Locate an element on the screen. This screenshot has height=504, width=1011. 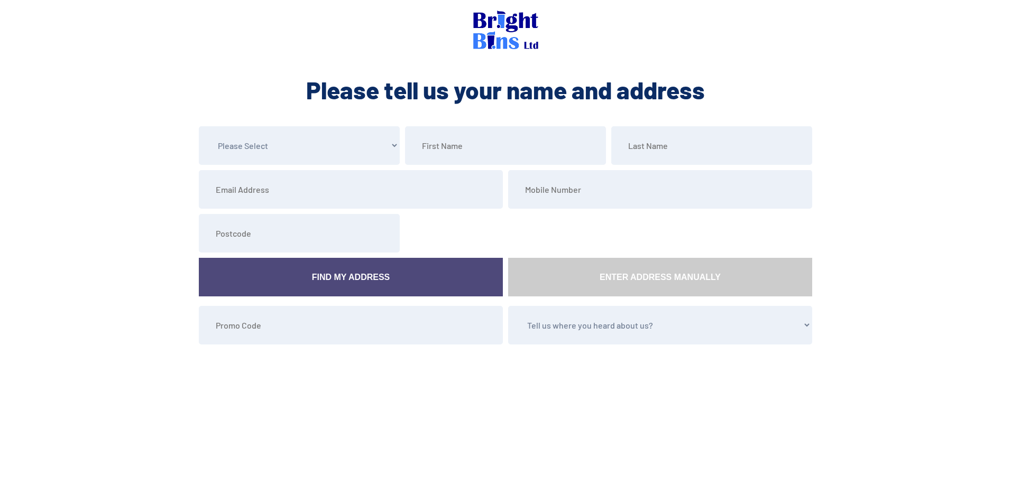
a: Enter Address Manually is located at coordinates (660, 277).